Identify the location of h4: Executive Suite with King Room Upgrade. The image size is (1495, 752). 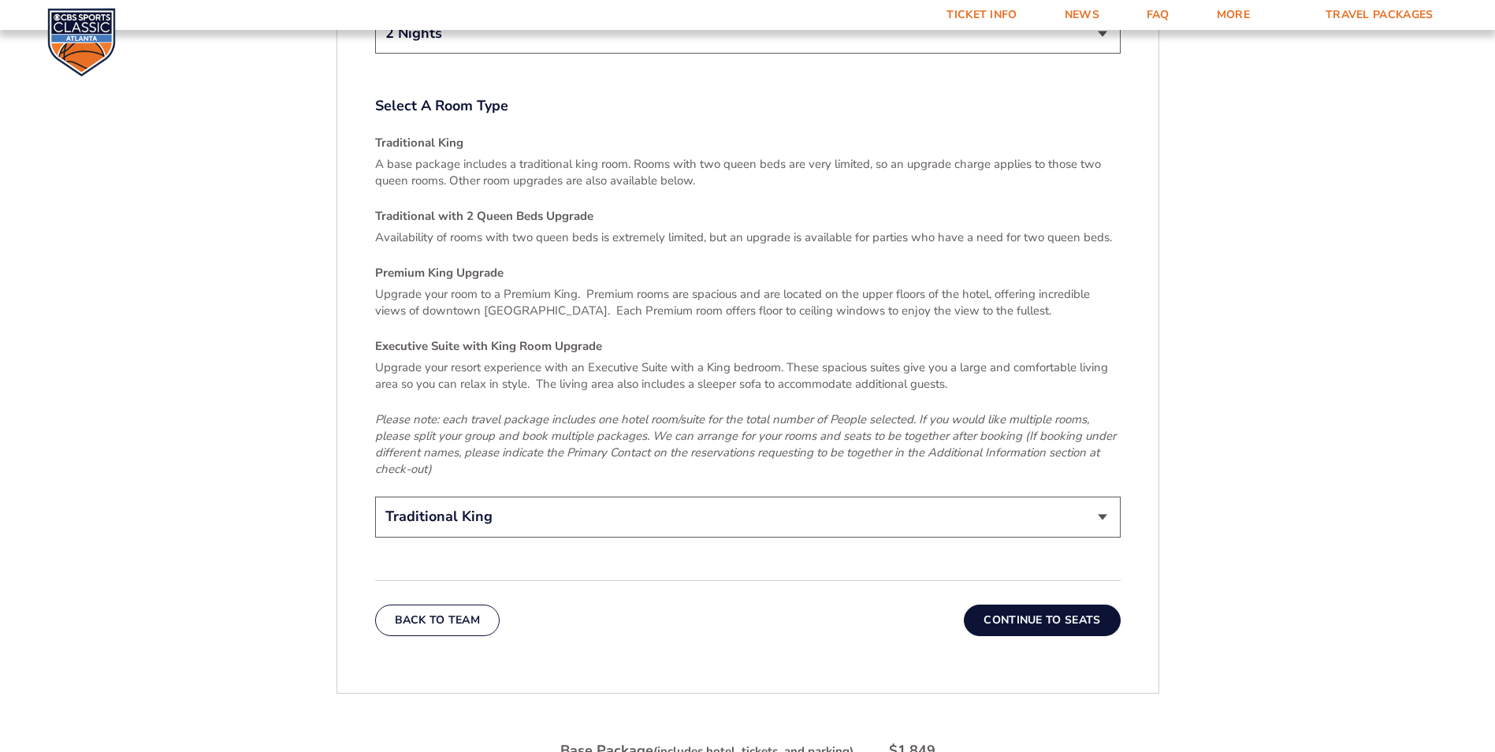
(748, 346).